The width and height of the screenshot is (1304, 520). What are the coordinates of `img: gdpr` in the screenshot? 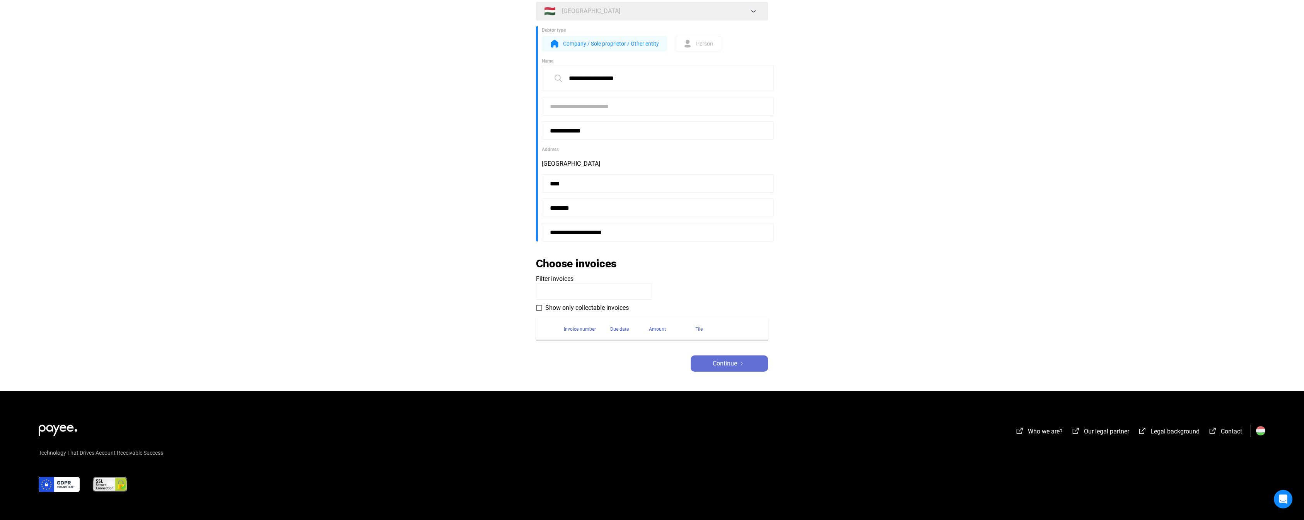 It's located at (59, 485).